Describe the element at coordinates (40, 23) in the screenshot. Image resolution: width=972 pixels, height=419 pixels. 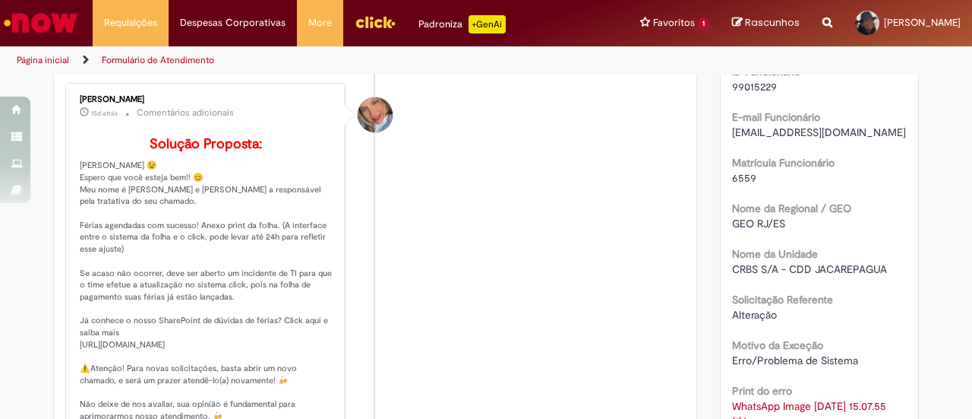
I see `img: ServiceNow` at that location.